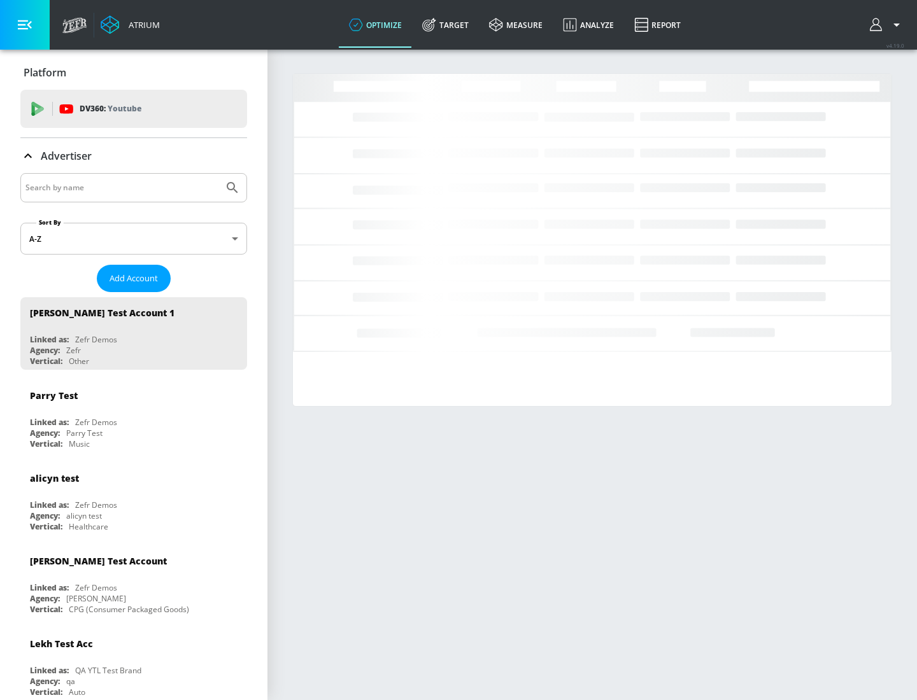  I want to click on label: Sort By, so click(50, 222).